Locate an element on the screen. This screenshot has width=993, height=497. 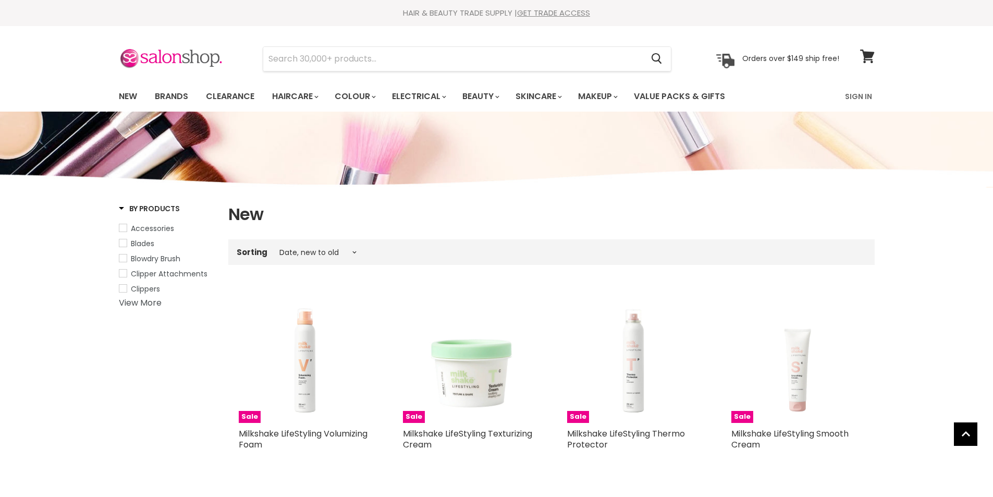
img: Milkshake LifeStyling Thermo Protector is located at coordinates (633, 356).